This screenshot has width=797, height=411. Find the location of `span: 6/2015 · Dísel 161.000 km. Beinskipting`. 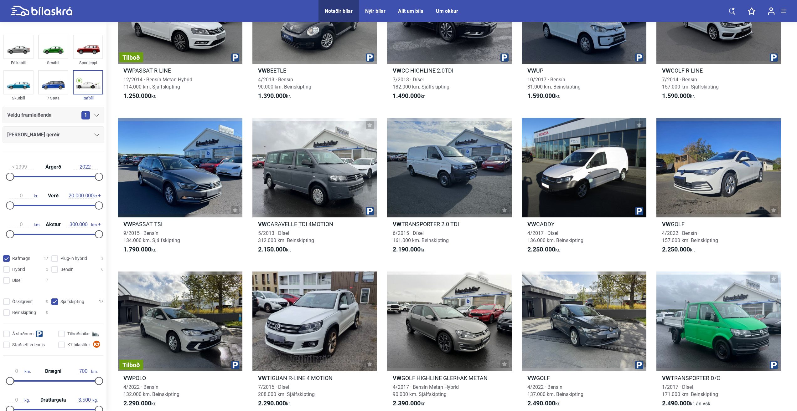

span: 6/2015 · Dísel 161.000 km. Beinskipting is located at coordinates (420, 237).